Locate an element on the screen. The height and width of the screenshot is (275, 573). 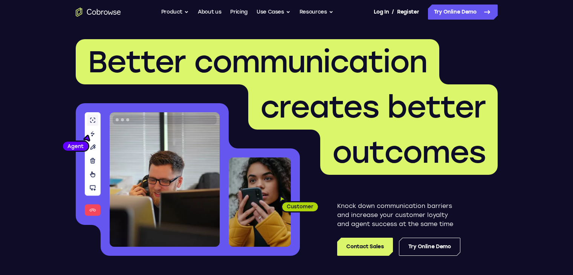
a: Contact Sales is located at coordinates (364, 247).